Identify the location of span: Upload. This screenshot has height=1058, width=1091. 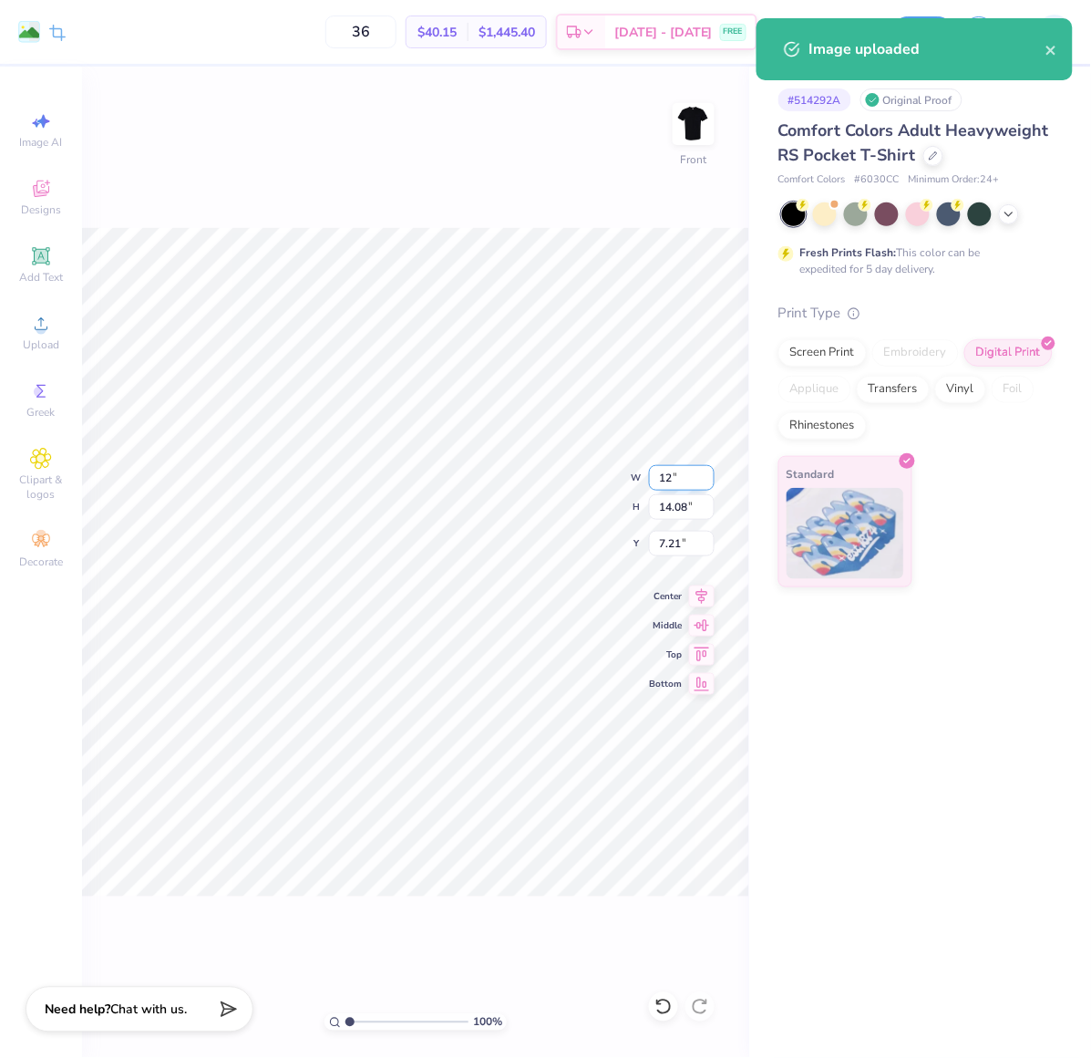
(41, 345).